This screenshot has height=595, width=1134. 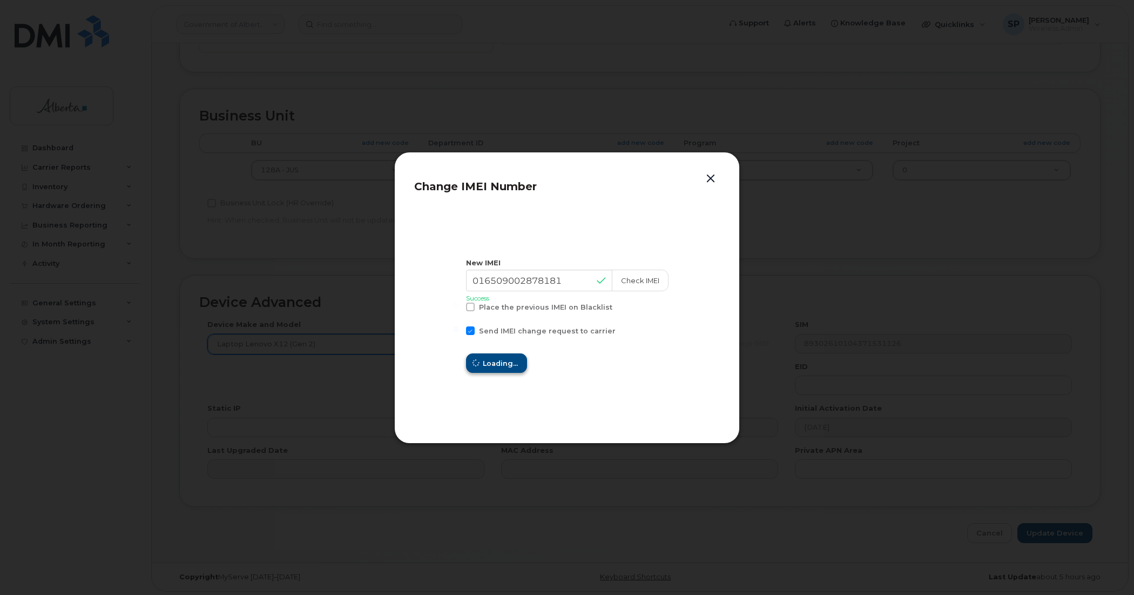 I want to click on span: Change IMEI Number, so click(x=475, y=186).